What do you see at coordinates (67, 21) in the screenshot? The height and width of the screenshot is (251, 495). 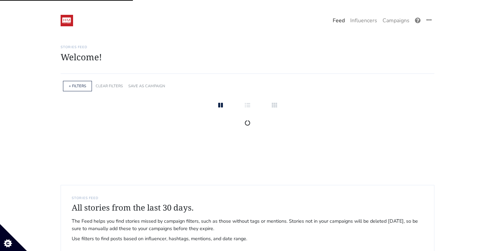 I see `img: 19:52:48_1547236368` at bounding box center [67, 21].